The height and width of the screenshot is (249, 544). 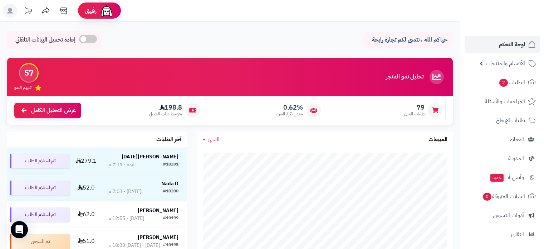 What do you see at coordinates (23, 87) in the screenshot?
I see `span: تقييم النمو` at bounding box center [23, 87].